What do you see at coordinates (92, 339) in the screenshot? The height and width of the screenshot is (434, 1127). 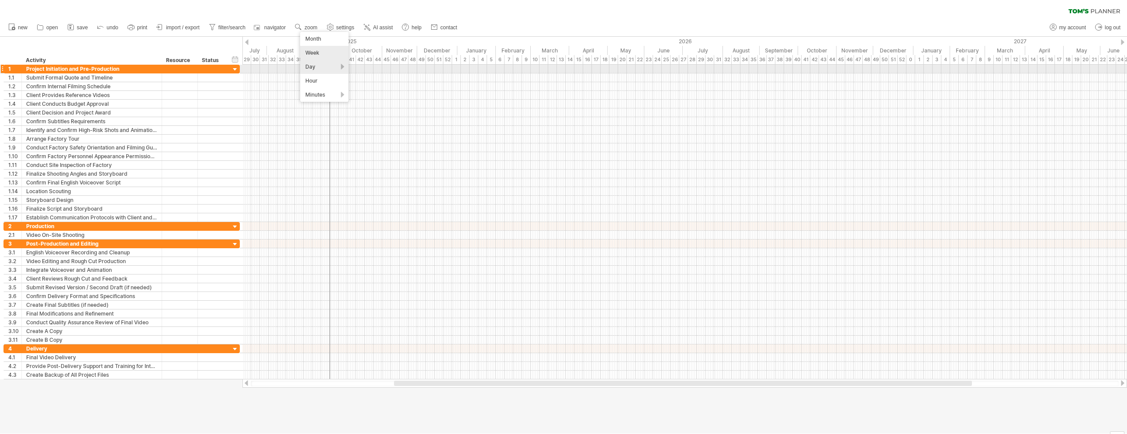 I see `div: Create B Copy` at bounding box center [92, 339].